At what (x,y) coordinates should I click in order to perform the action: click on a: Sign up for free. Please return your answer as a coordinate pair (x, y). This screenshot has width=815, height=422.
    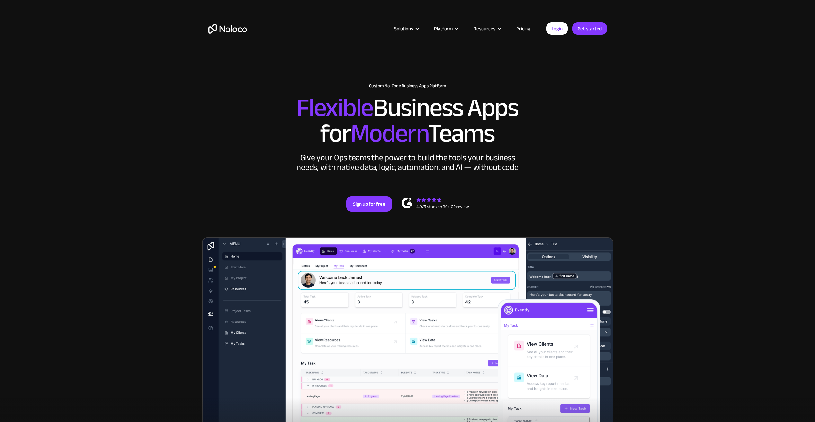
    Looking at the image, I should click on (369, 204).